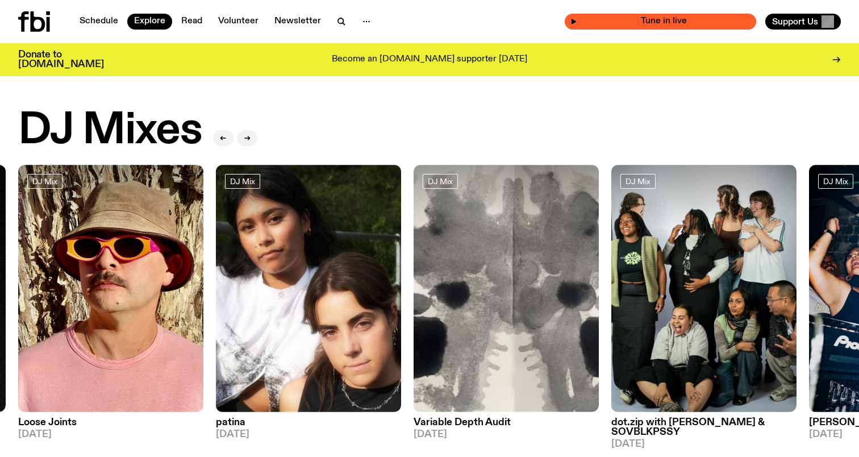  Describe the element at coordinates (192, 22) in the screenshot. I see `a: Read` at that location.